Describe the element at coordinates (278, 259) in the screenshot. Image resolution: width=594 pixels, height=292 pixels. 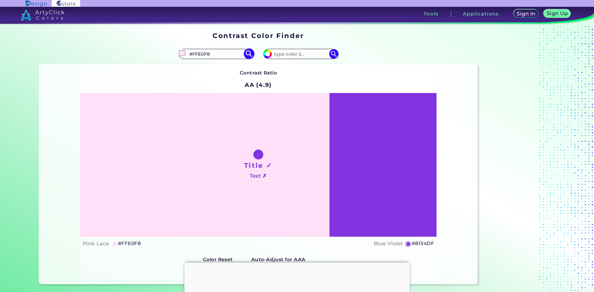
I see `strong: Auto-Adjust for AAA` at that location.